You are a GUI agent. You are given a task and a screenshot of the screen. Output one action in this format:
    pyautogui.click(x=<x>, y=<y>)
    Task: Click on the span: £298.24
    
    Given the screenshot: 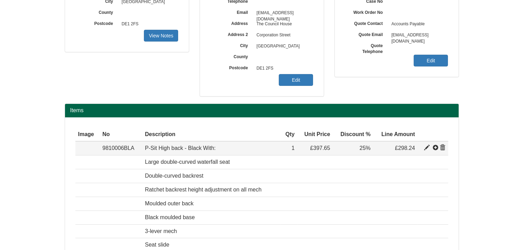 What is the action you would take?
    pyautogui.click(x=405, y=148)
    